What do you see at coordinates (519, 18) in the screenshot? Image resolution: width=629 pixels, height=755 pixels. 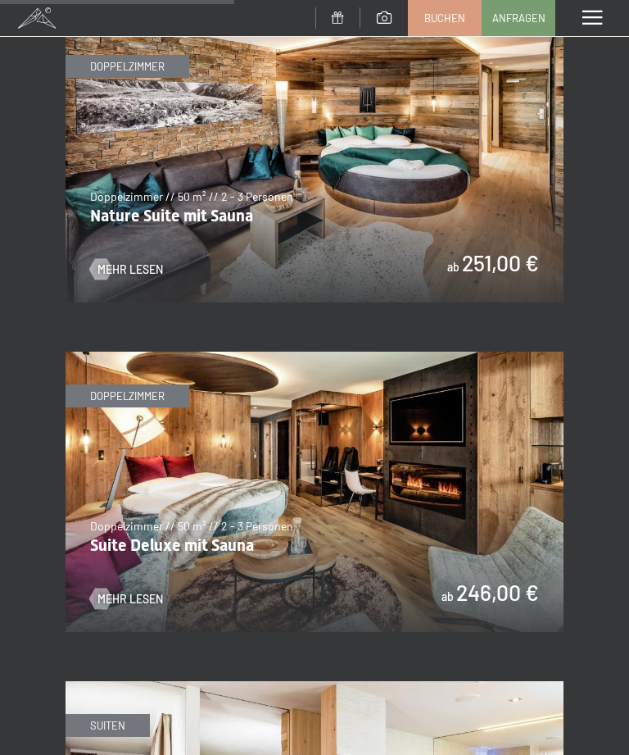 I see `span: Anfragen` at bounding box center [519, 18].